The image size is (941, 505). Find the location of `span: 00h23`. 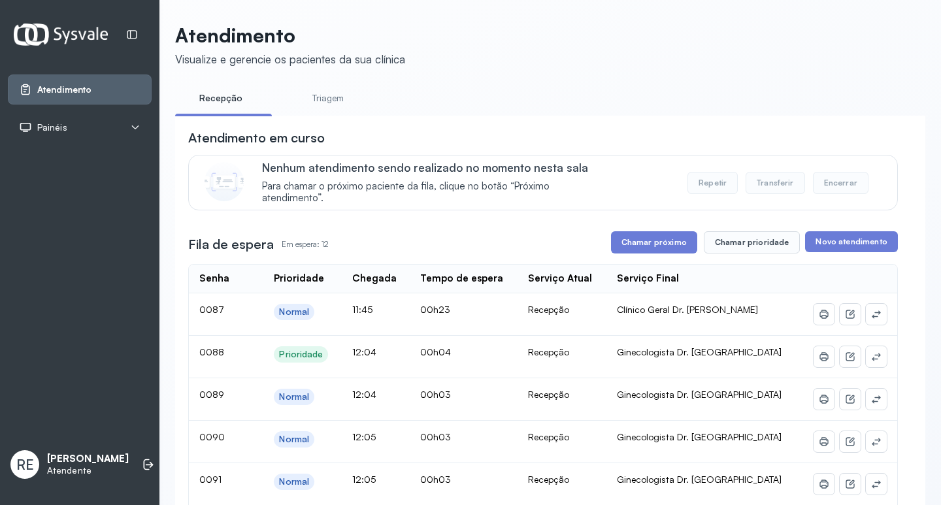

span: 00h23 is located at coordinates (435, 309).